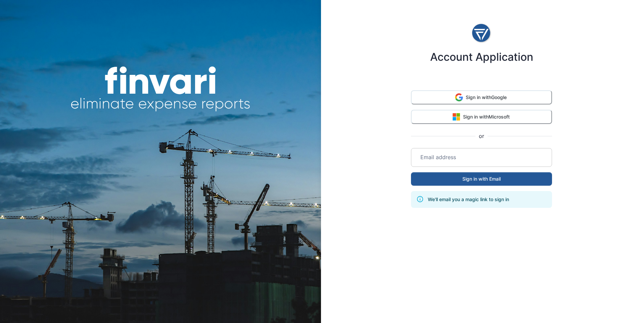 The image size is (642, 323). I want to click on h4: Account Application, so click(482, 57).